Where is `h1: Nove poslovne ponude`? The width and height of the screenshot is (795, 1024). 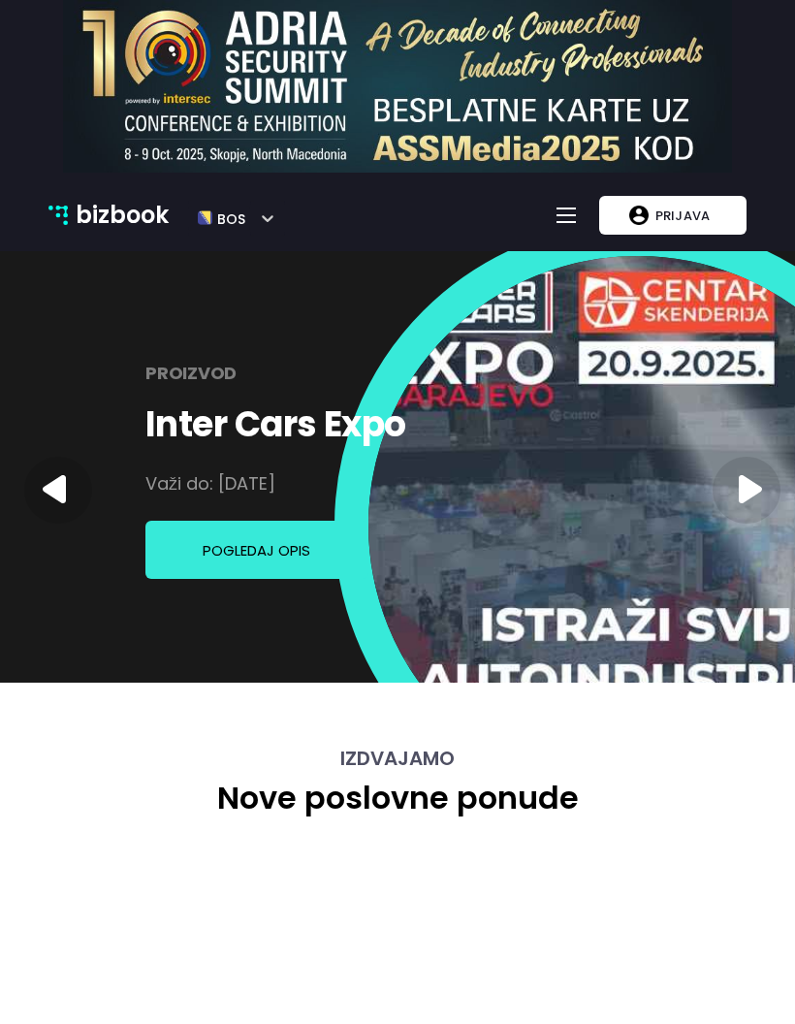
h1: Nove poslovne ponude is located at coordinates (398, 798).